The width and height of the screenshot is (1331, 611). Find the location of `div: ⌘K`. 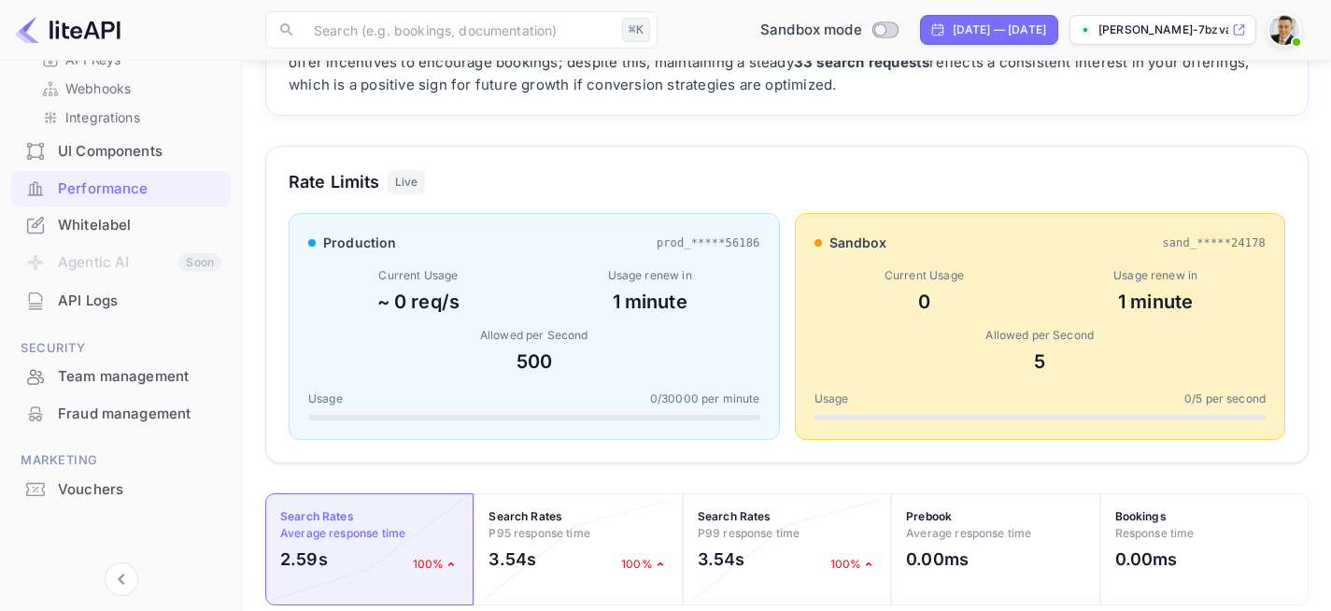

div: ⌘K is located at coordinates (636, 30).